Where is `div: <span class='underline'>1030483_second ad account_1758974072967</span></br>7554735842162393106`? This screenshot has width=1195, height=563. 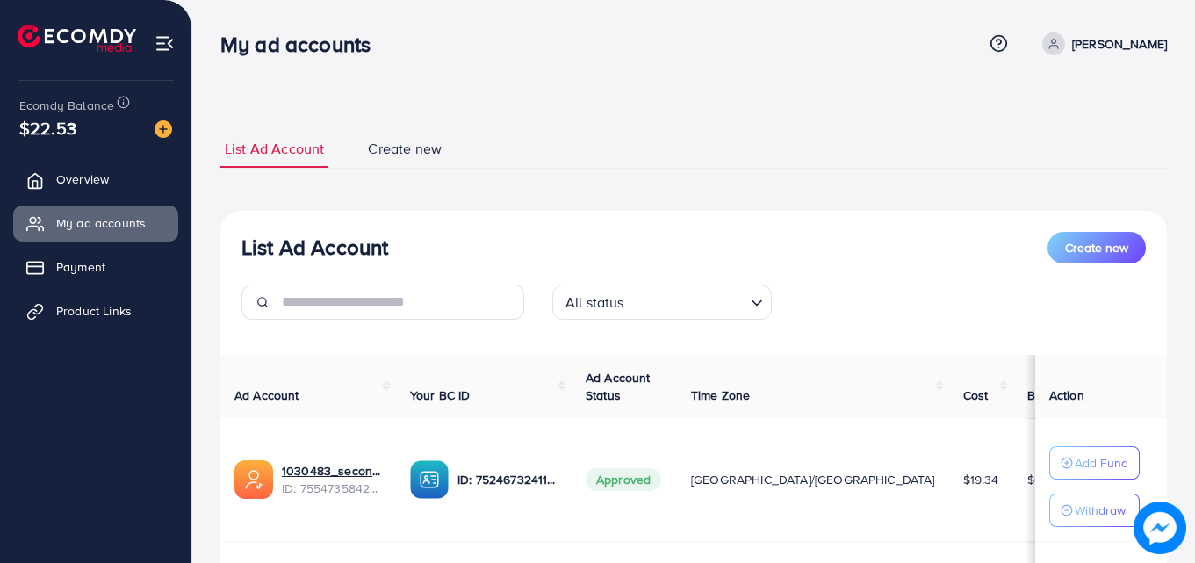
div: <span class='underline'>1030483_second ad account_1758974072967</span></br>7554735842162393106 is located at coordinates (332, 479).